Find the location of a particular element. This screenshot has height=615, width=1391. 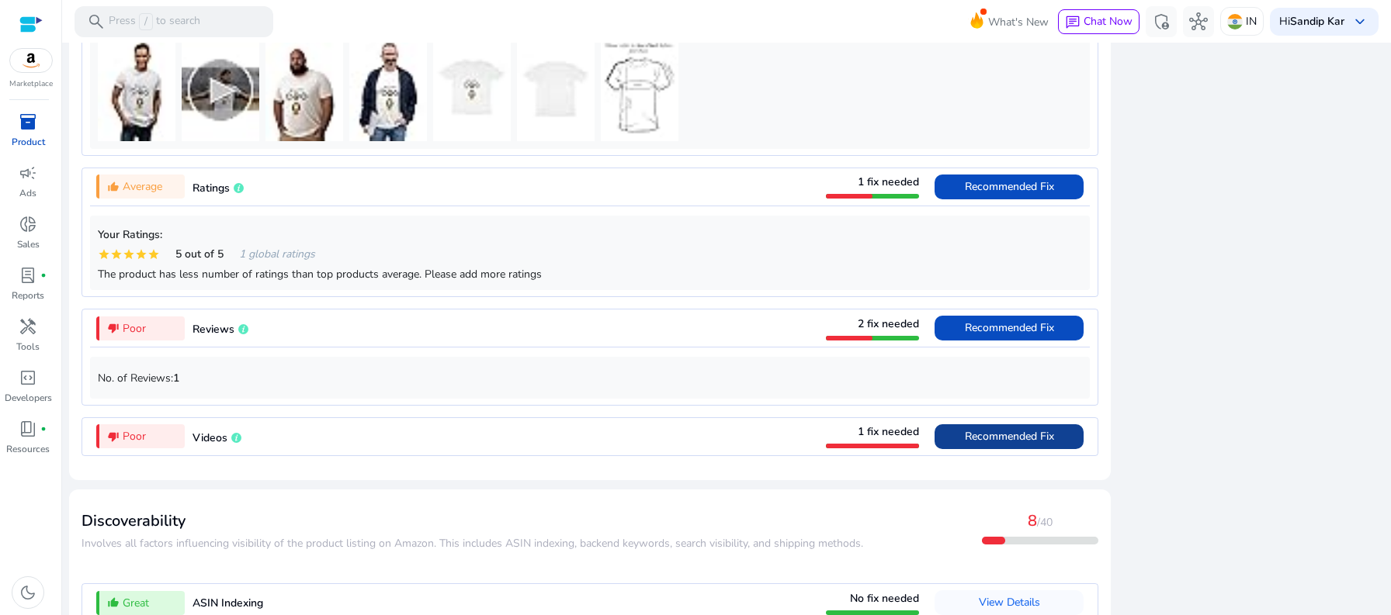

p: Resources is located at coordinates (28, 449).